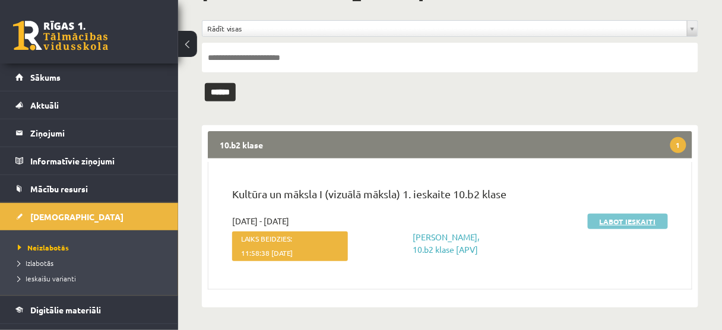 The width and height of the screenshot is (722, 330). Describe the element at coordinates (89, 105) in the screenshot. I see `a: Aktuāli` at that location.